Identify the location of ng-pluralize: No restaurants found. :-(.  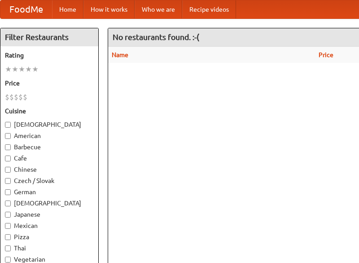
(156, 37).